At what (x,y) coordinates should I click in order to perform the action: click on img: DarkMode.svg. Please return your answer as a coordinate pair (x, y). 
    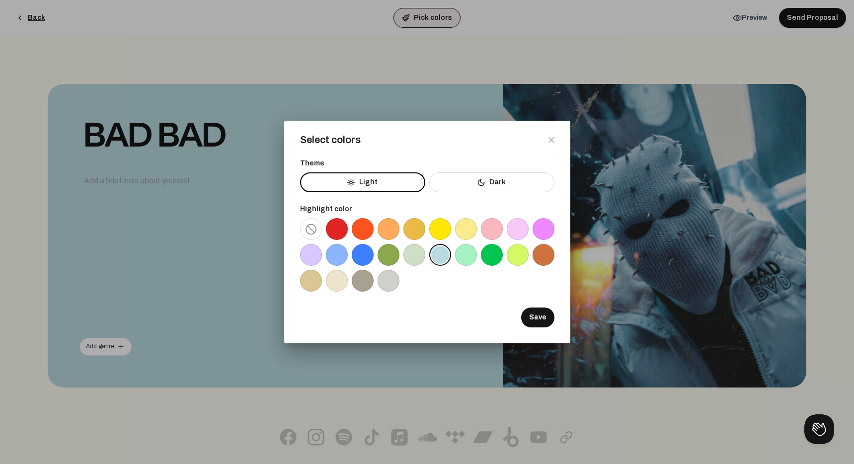
    Looking at the image, I should click on (481, 182).